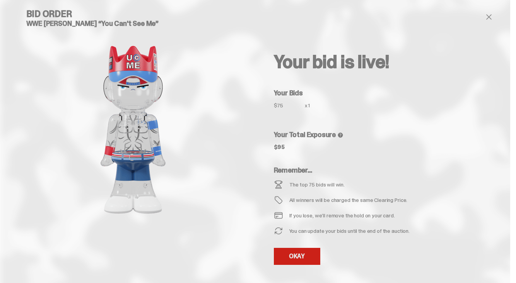 This screenshot has width=516, height=283. I want to click on h5: Remember..., so click(345, 171).